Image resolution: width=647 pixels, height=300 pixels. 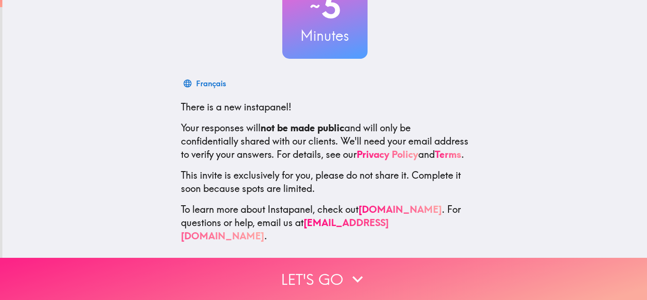 What do you see at coordinates (325, 36) in the screenshot?
I see `h3: Minutes` at bounding box center [325, 36].